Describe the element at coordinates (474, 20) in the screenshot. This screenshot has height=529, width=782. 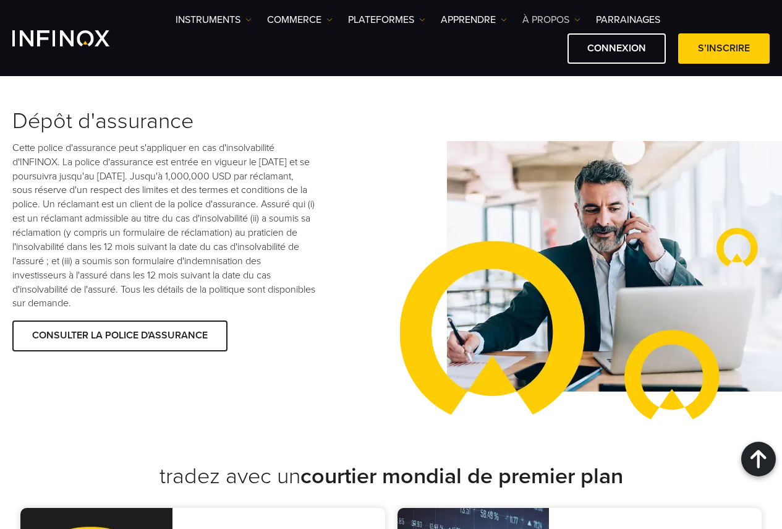
I see `a: APPRENDRE` at that location.